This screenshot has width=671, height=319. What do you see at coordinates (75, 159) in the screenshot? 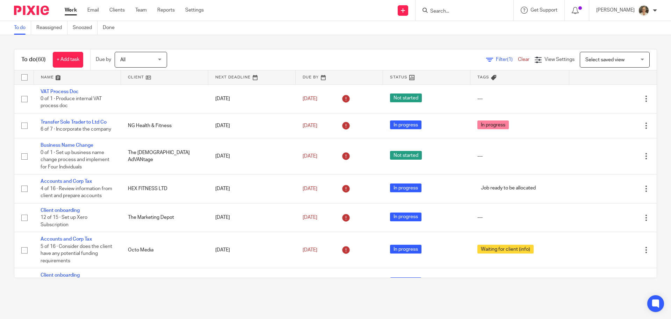
I see `span: 0 of 1 · Set up business name change process and implement for Four Individuals` at bounding box center [75, 159].